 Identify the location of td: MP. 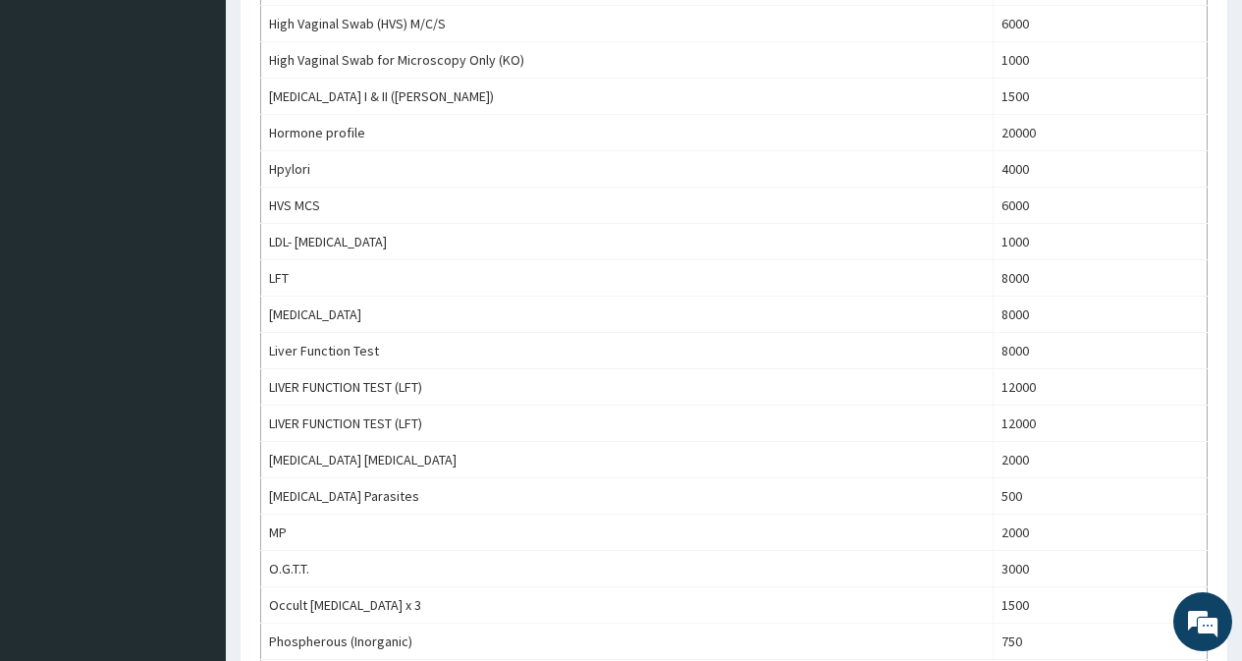
(627, 532).